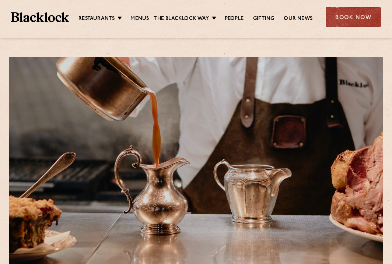 The height and width of the screenshot is (264, 392). Describe the element at coordinates (353, 17) in the screenshot. I see `div: Book Now` at that location.